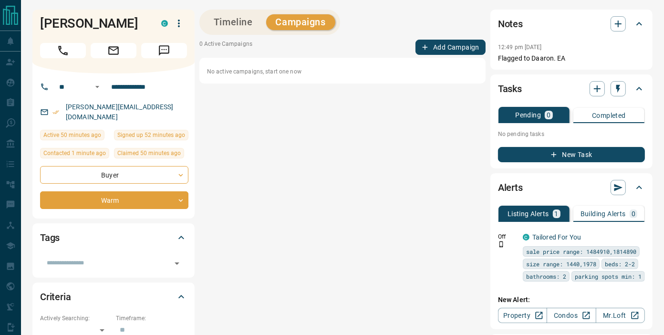  What do you see at coordinates (608, 276) in the screenshot?
I see `span: parking spots min: 1` at bounding box center [608, 276].